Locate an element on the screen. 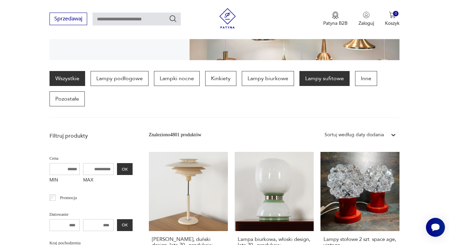  p: Patyna B2B is located at coordinates (335, 23).